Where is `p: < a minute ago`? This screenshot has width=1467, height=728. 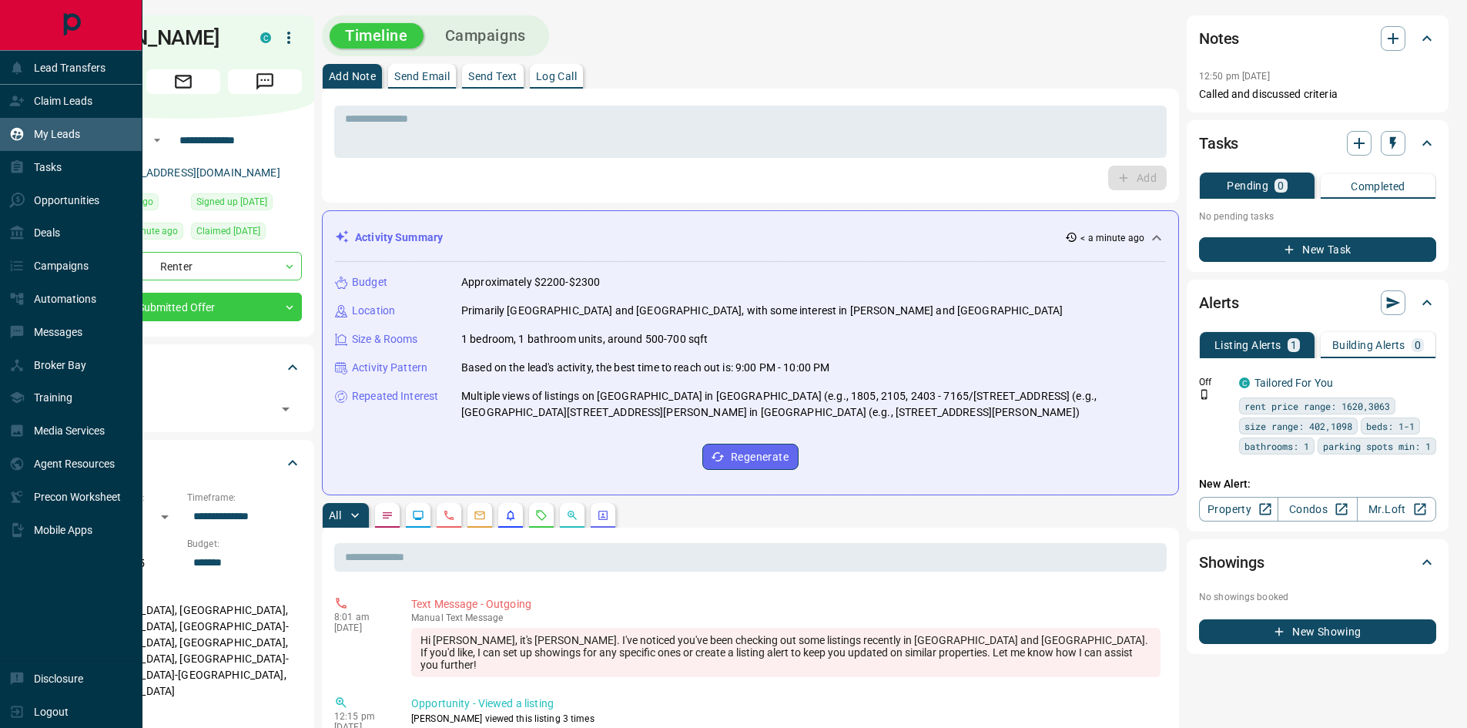 p: < a minute ago is located at coordinates (1112, 238).